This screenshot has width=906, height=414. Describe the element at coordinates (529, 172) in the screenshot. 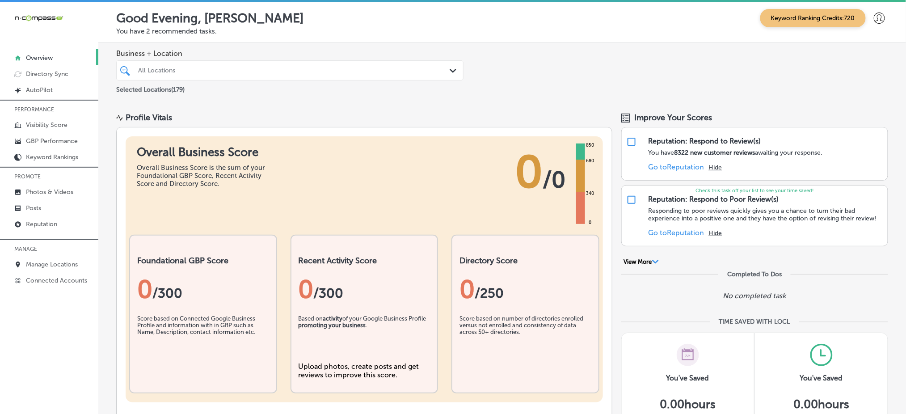

I see `span: 0` at that location.